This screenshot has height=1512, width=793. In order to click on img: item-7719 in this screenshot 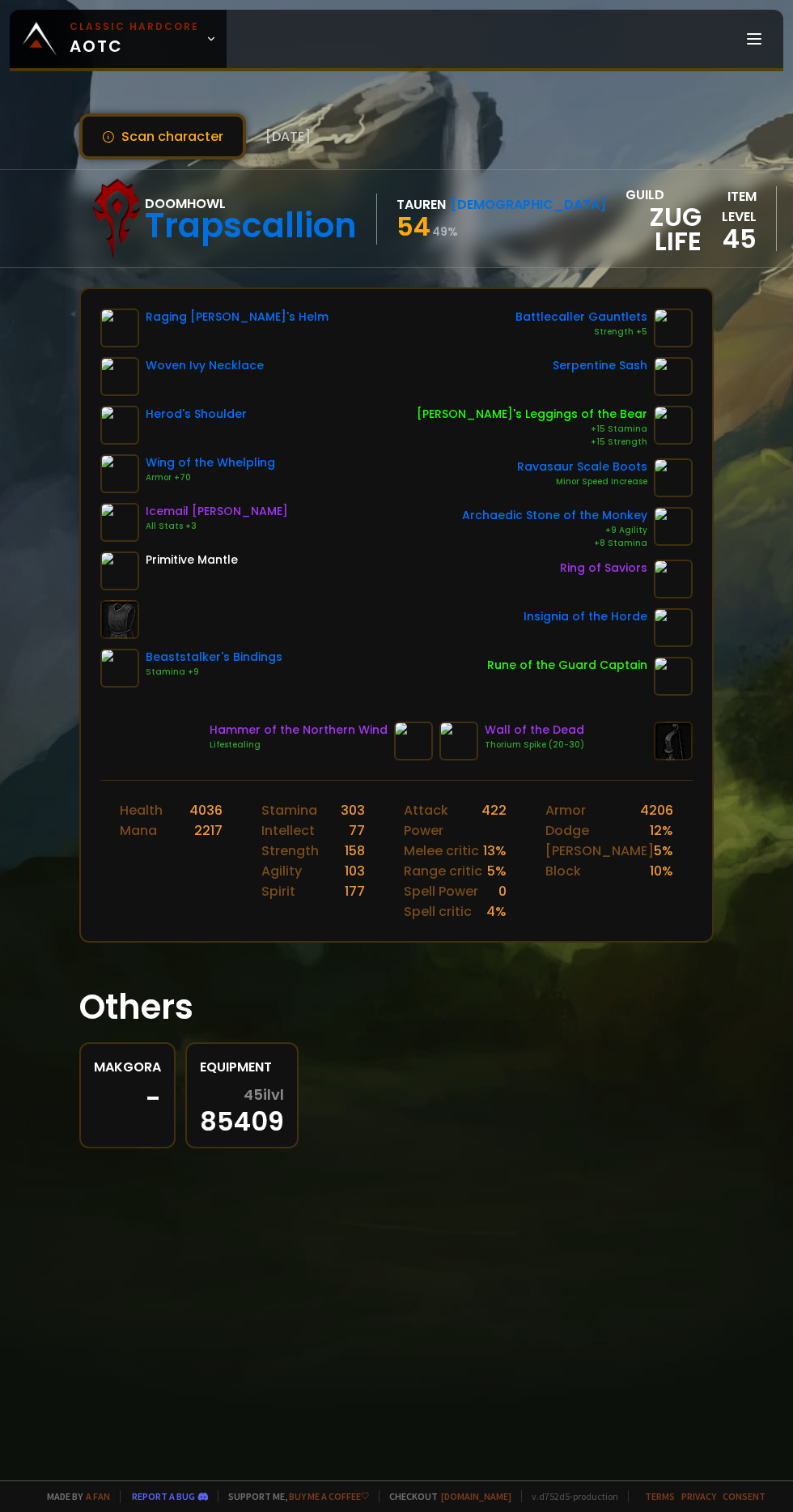, I will do `click(120, 328)`.